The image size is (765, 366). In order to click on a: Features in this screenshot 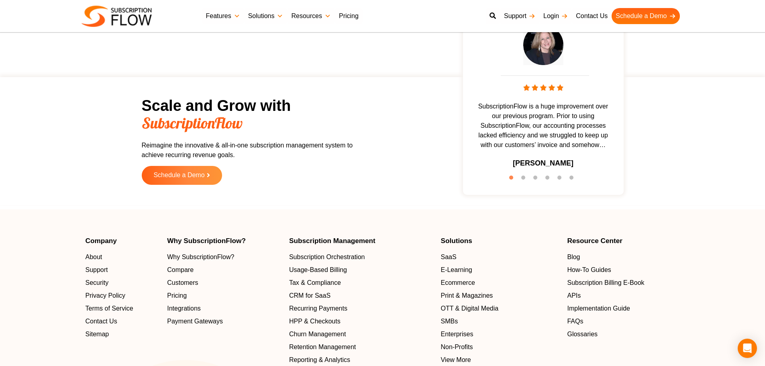, I will do `click(223, 16)`.